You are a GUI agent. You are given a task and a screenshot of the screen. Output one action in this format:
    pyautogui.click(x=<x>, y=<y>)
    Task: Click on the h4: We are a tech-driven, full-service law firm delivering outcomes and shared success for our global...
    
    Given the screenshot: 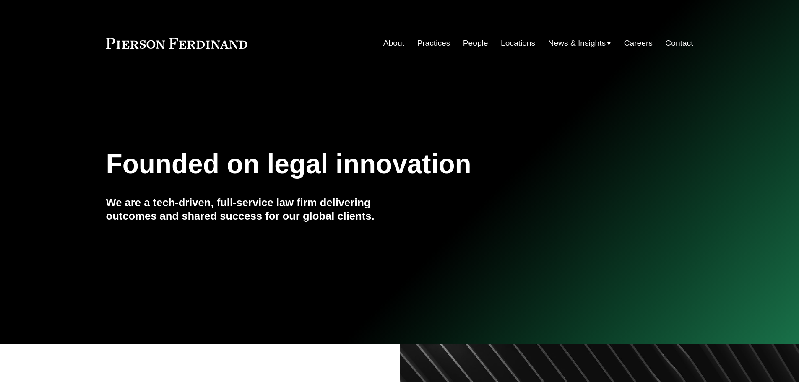 What is the action you would take?
    pyautogui.click(x=253, y=209)
    